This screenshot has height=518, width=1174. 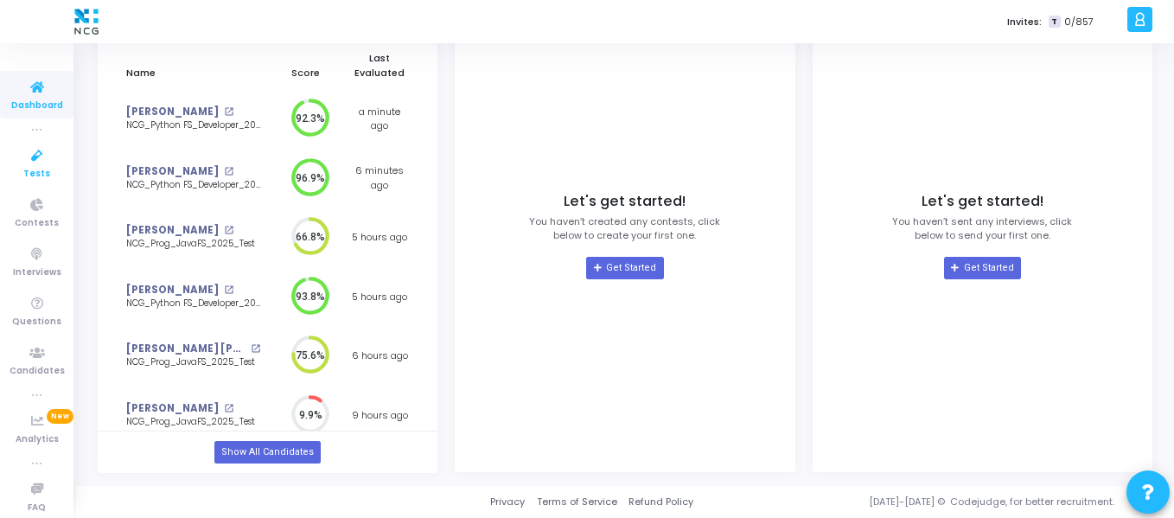 What do you see at coordinates (267, 452) in the screenshot?
I see `a: Show All Candidates` at bounding box center [267, 452].